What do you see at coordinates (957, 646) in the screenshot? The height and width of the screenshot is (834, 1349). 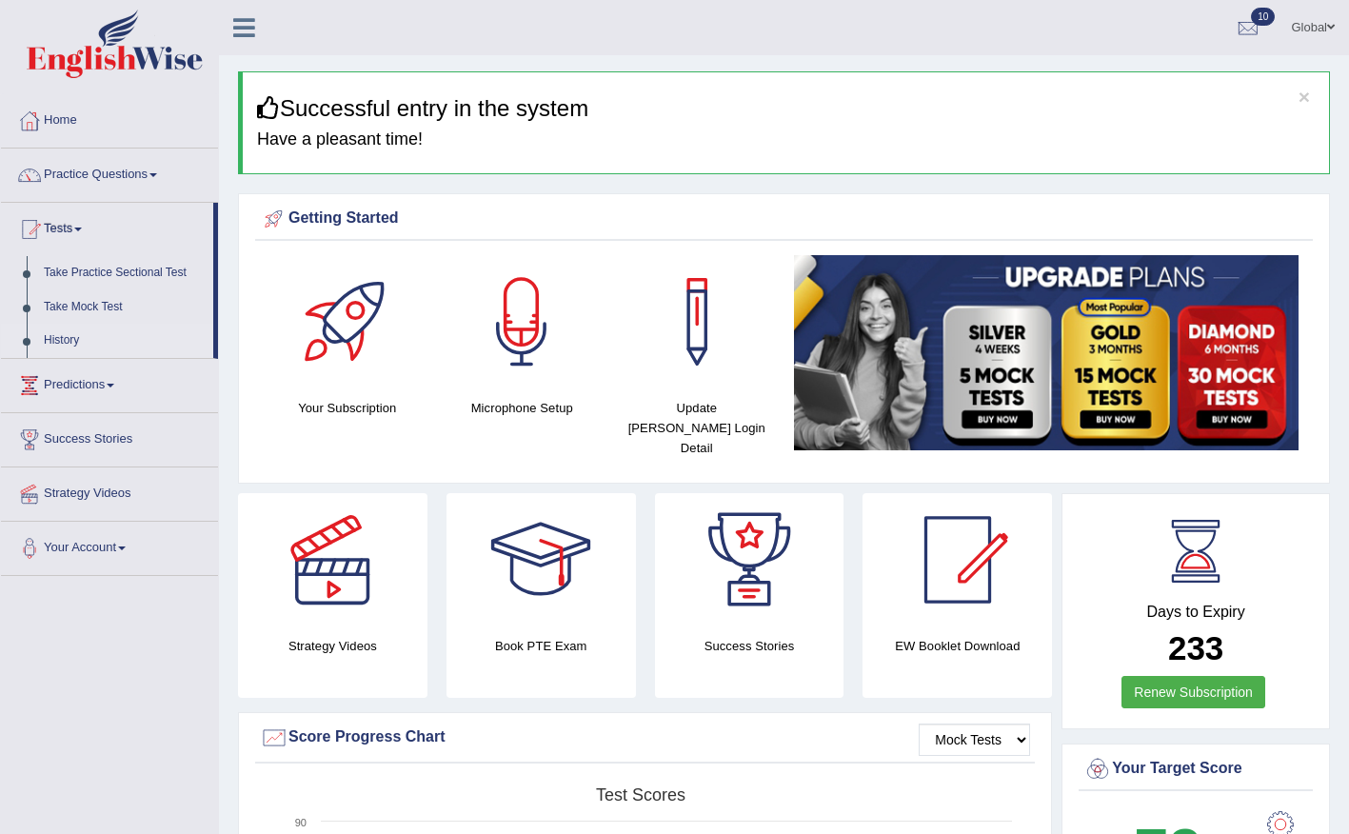 I see `h4: EW Booklet Download` at bounding box center [957, 646].